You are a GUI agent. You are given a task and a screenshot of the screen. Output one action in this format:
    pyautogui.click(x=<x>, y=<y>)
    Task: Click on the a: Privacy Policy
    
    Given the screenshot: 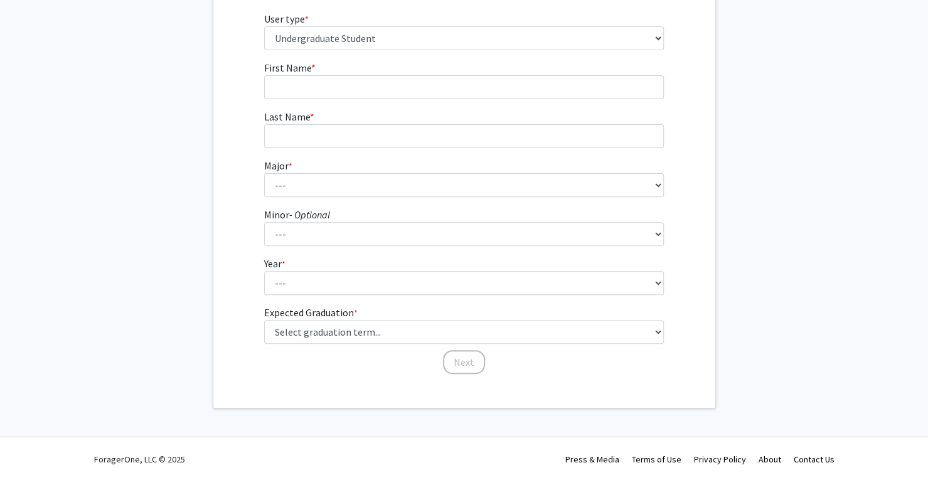 What is the action you would take?
    pyautogui.click(x=719, y=459)
    